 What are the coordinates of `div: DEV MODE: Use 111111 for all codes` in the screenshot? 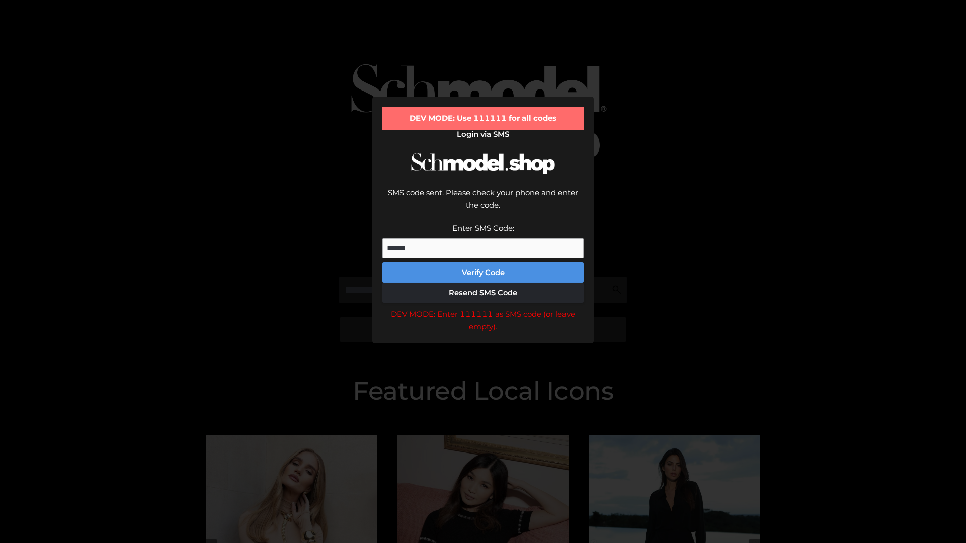 It's located at (483, 118).